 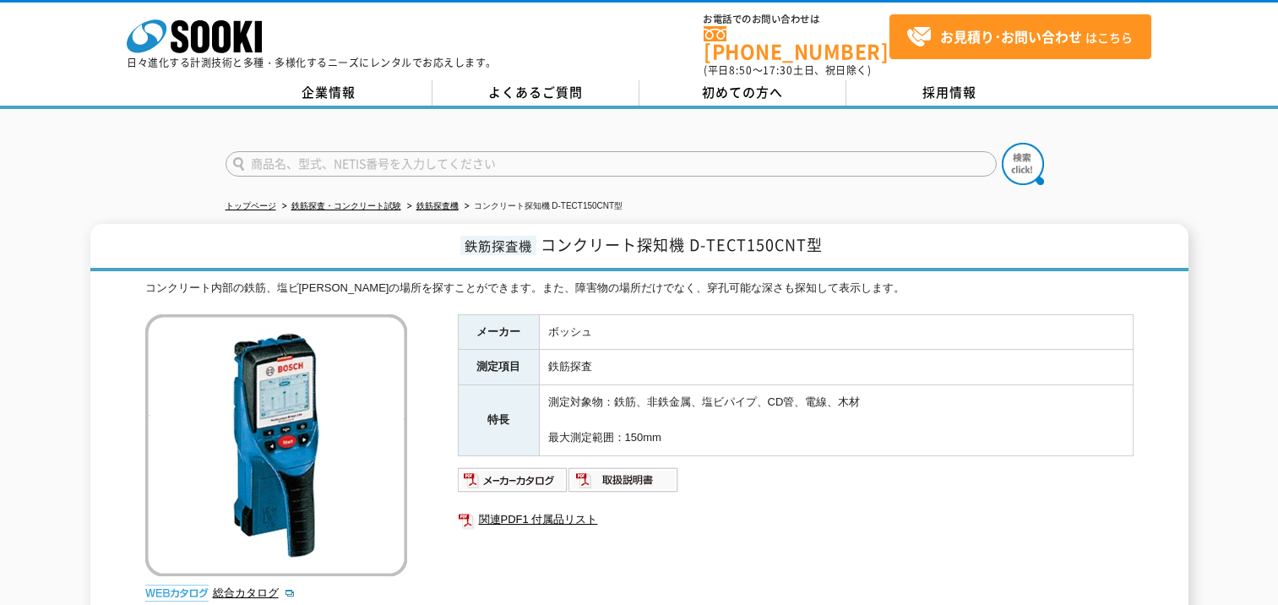 I want to click on strong: お見積り･お問い合わせ, so click(x=1011, y=36).